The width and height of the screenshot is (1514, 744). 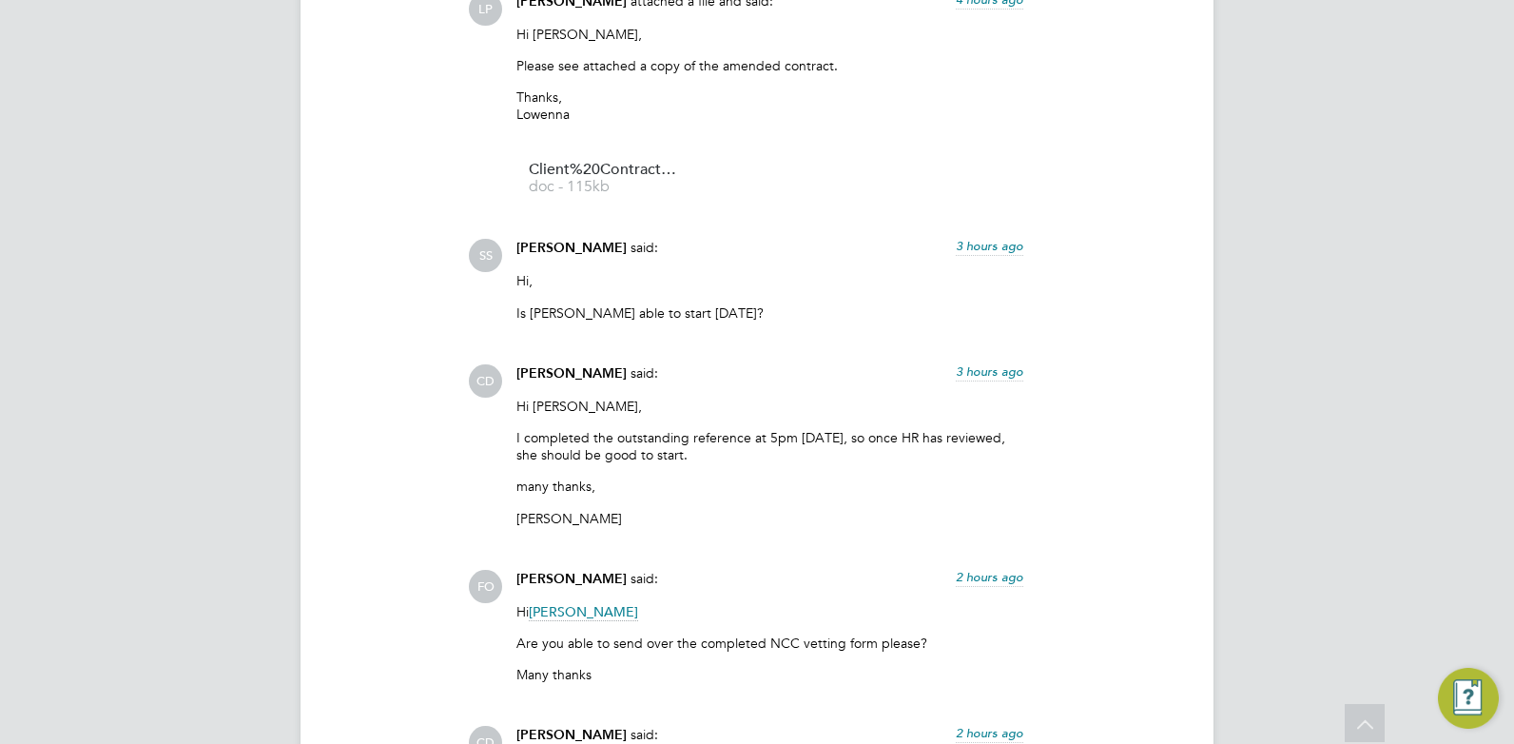 I want to click on p: Thanks, Lowenna, so click(x=770, y=106).